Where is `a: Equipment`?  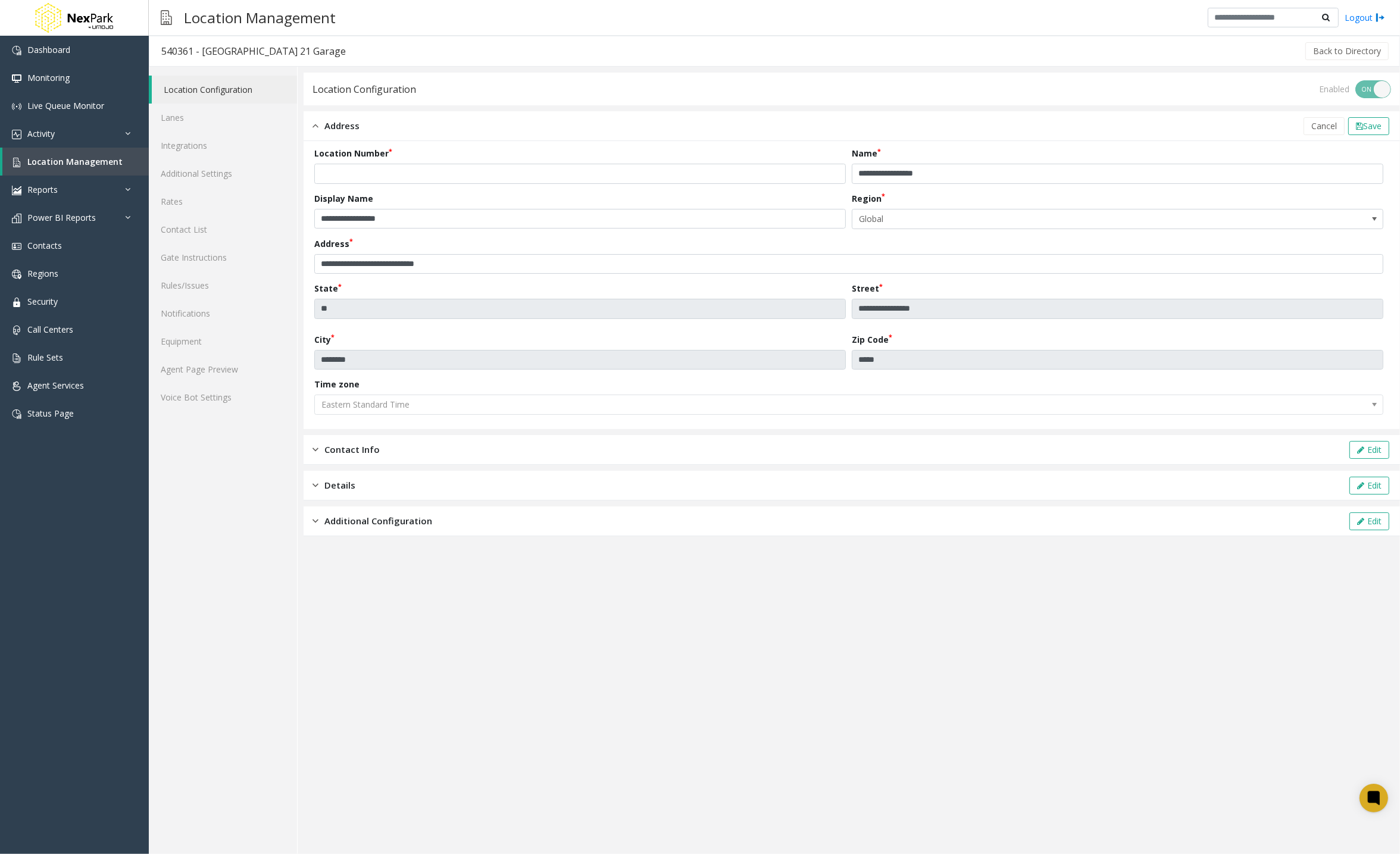
a: Equipment is located at coordinates (222, 341).